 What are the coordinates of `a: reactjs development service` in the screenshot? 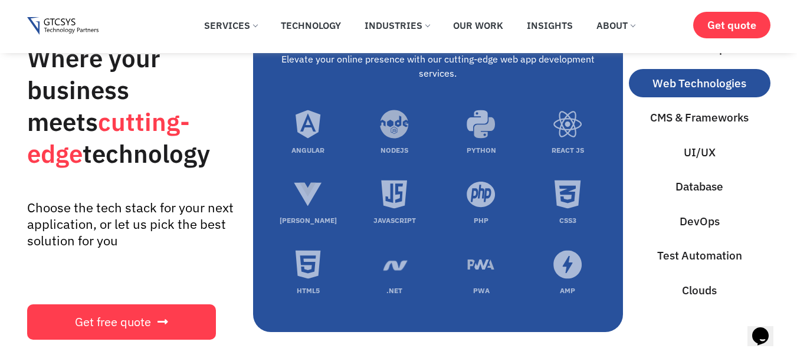 It's located at (568, 126).